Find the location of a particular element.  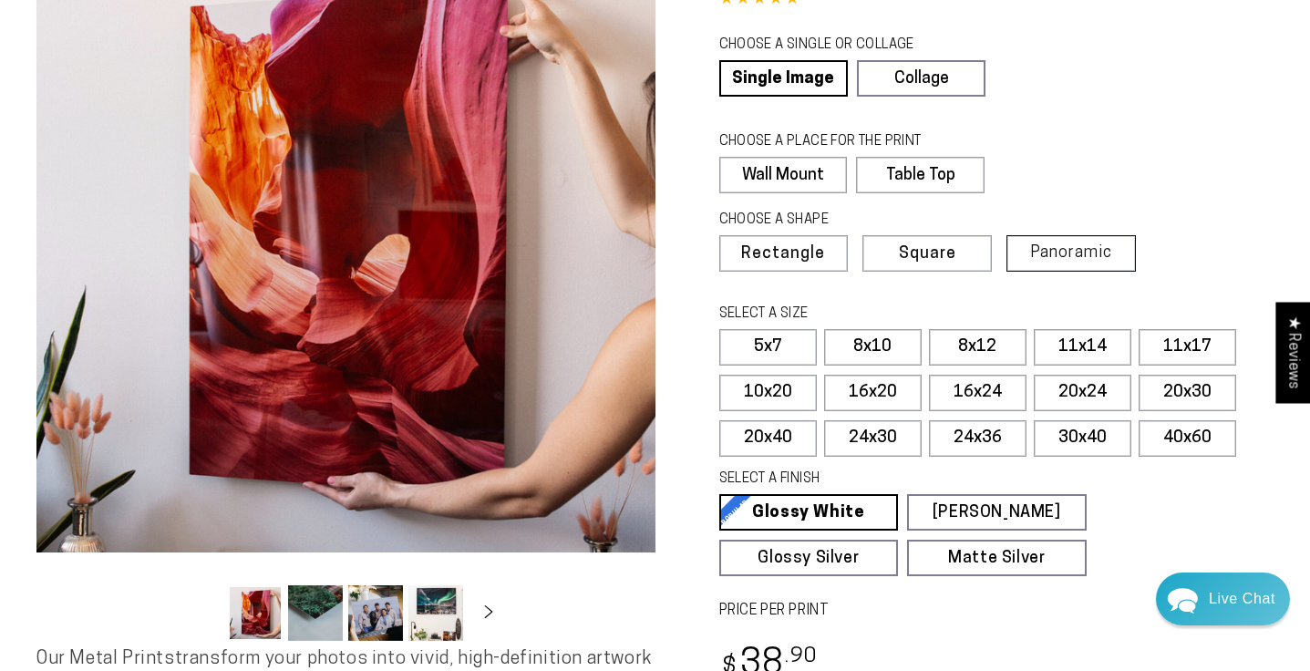

label: 5x7 is located at coordinates (767, 347).